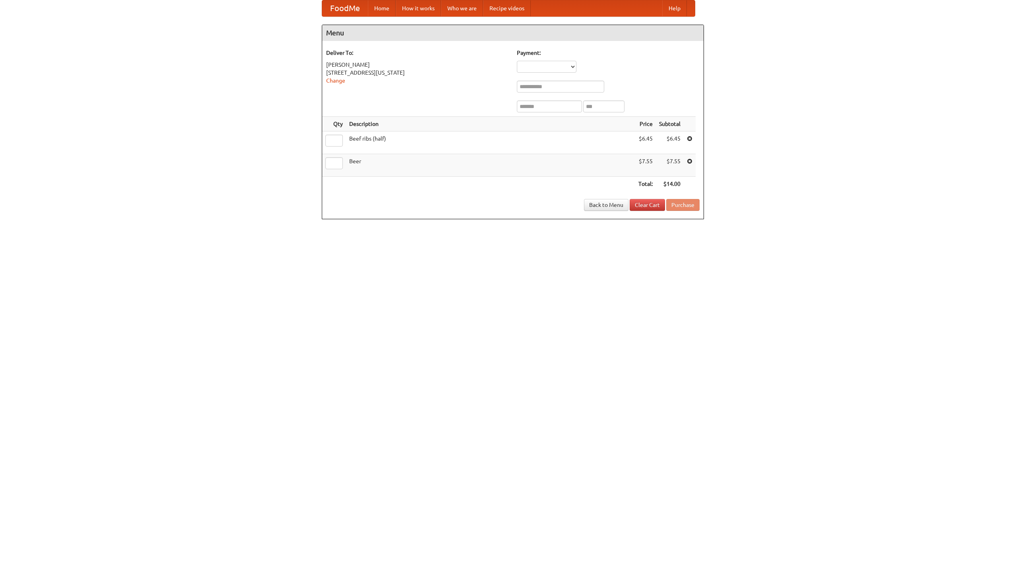  I want to click on th: Subtotal, so click(670, 124).